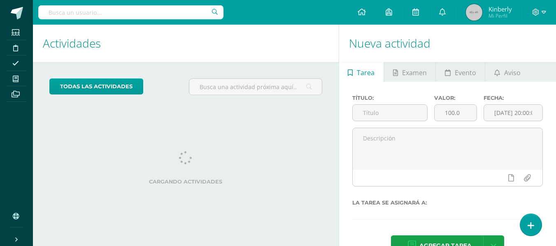  I want to click on a: Tarea, so click(361, 72).